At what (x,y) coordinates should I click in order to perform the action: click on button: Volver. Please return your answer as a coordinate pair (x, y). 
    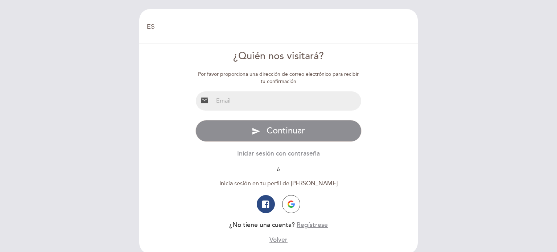
    Looking at the image, I should click on (278, 240).